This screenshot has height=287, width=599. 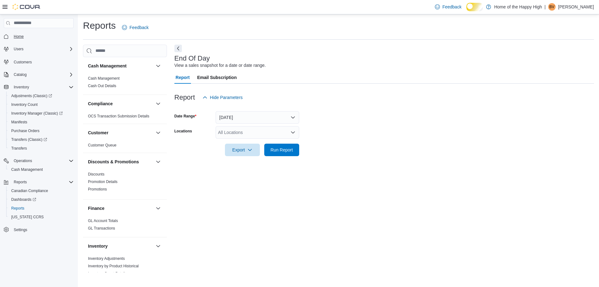 I want to click on h3: Report, so click(x=185, y=97).